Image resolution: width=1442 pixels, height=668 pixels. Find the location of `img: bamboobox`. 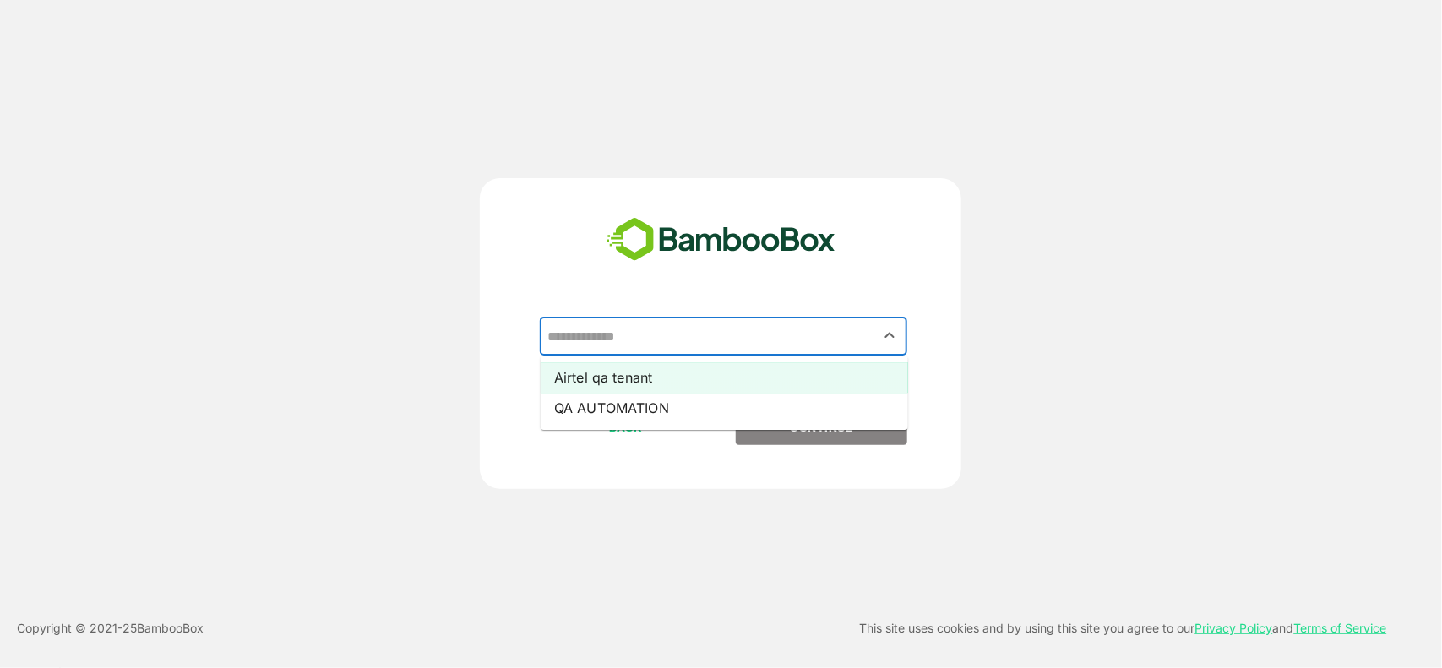

img: bamboobox is located at coordinates (721, 240).